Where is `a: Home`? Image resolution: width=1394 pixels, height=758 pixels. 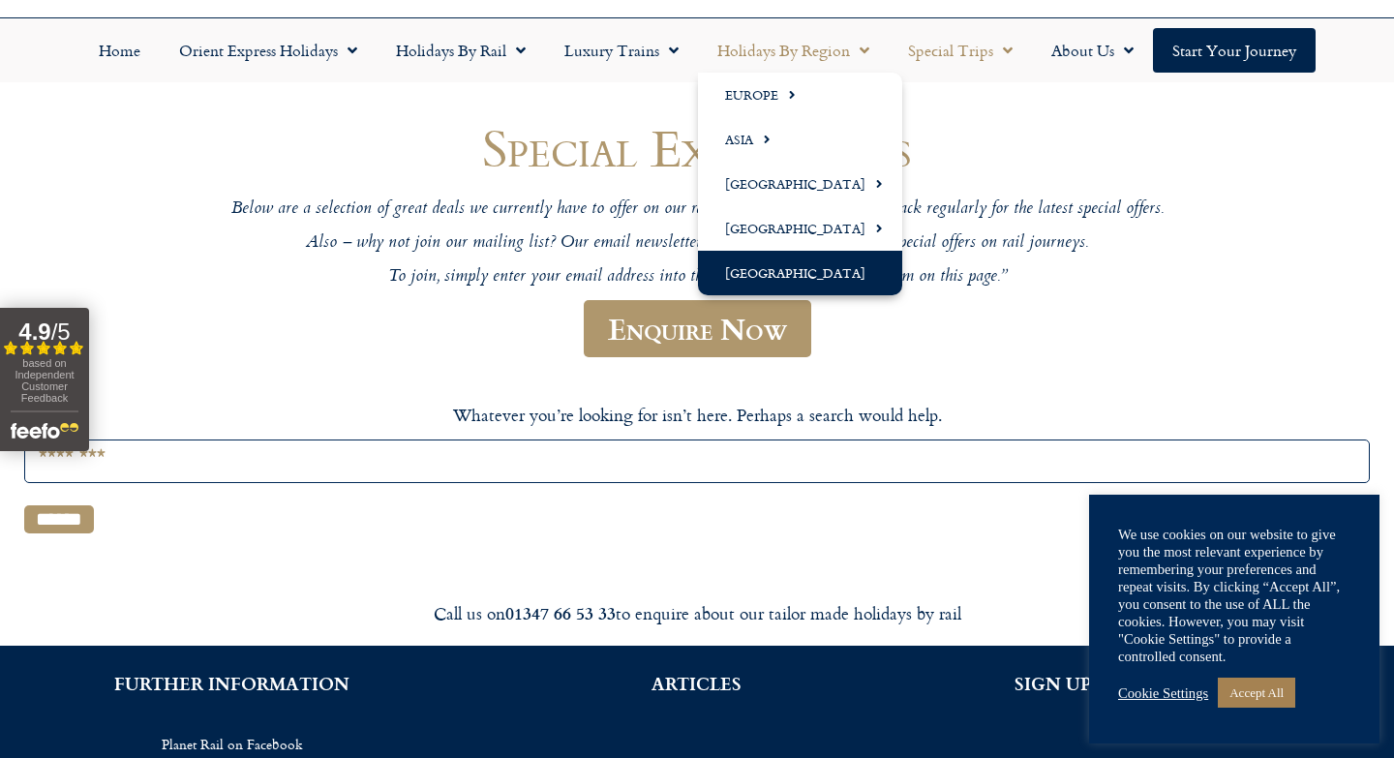 a: Home is located at coordinates (119, 50).